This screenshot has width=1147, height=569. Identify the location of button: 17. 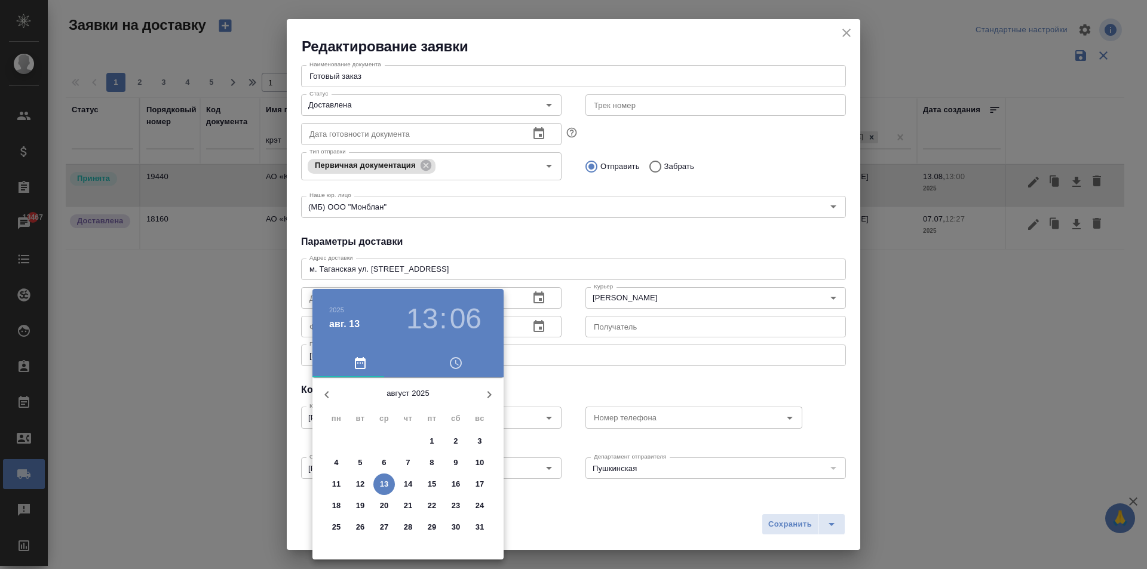
(480, 484).